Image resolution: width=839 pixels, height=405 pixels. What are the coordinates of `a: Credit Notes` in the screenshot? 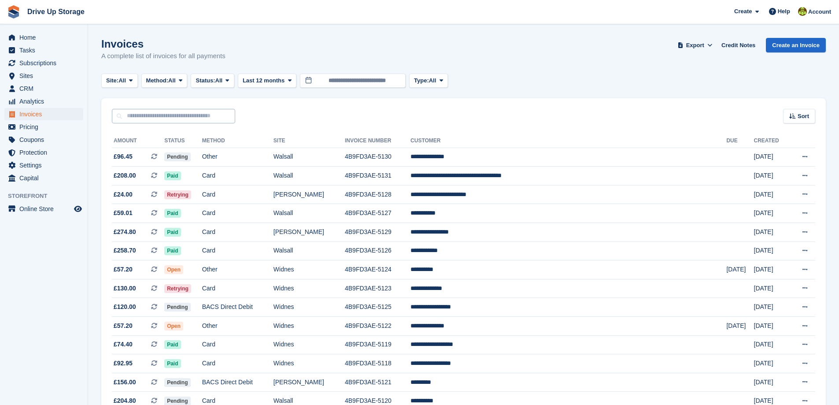 It's located at (738, 45).